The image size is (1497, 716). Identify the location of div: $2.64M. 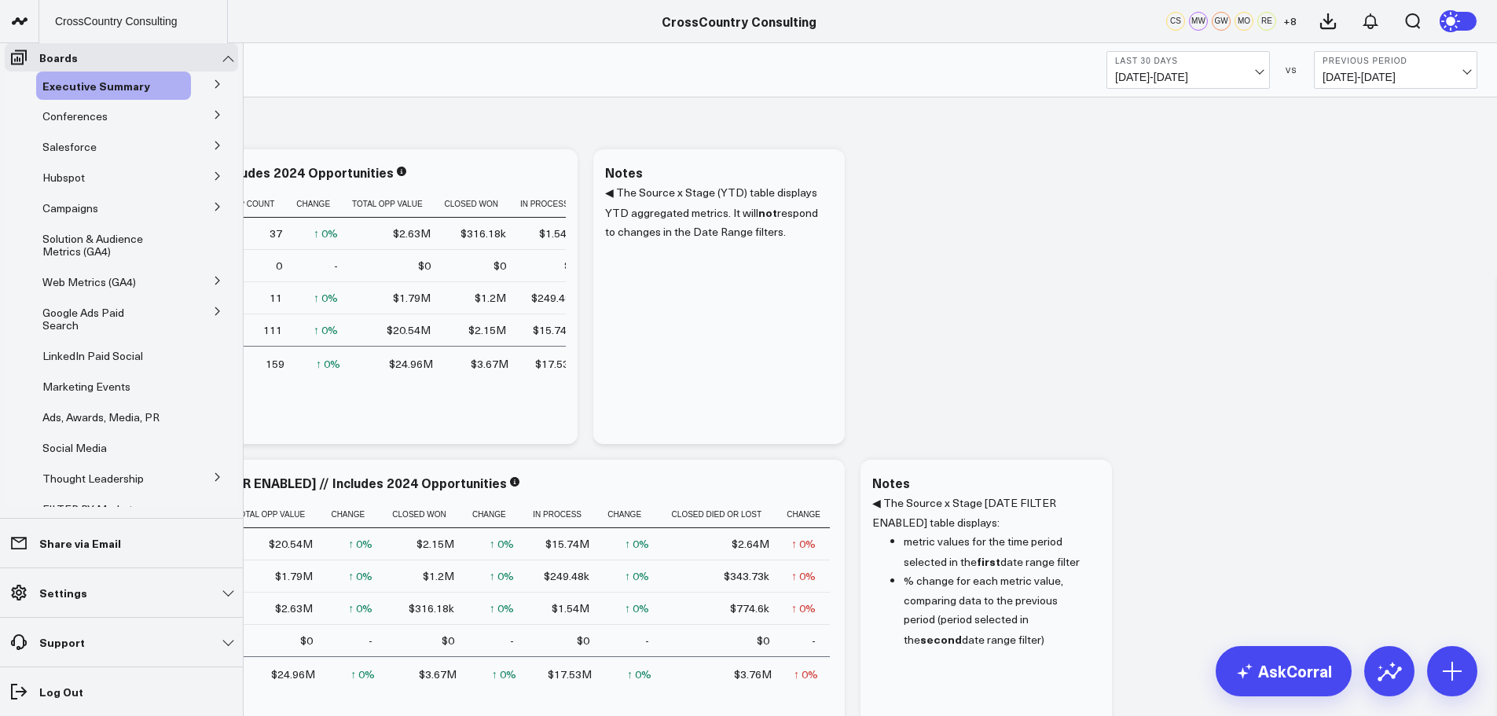
(750, 544).